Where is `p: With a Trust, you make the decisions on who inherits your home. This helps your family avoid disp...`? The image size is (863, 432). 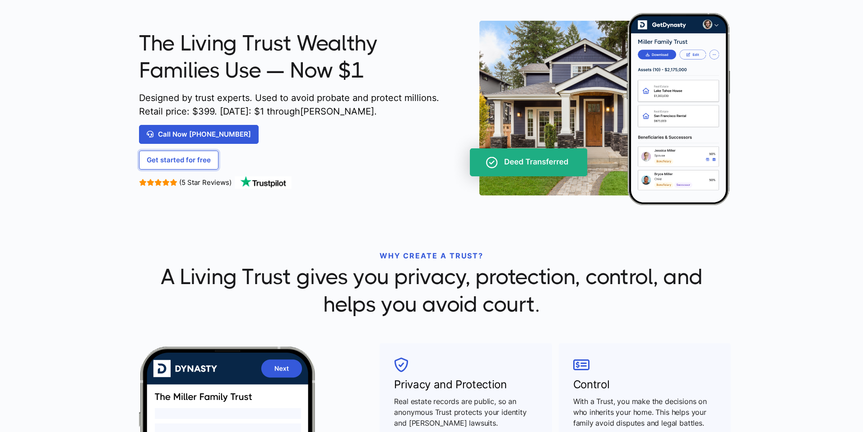 p: With a Trust, you make the decisions on who inherits your home. This helps your family avoid disp... is located at coordinates (645, 413).